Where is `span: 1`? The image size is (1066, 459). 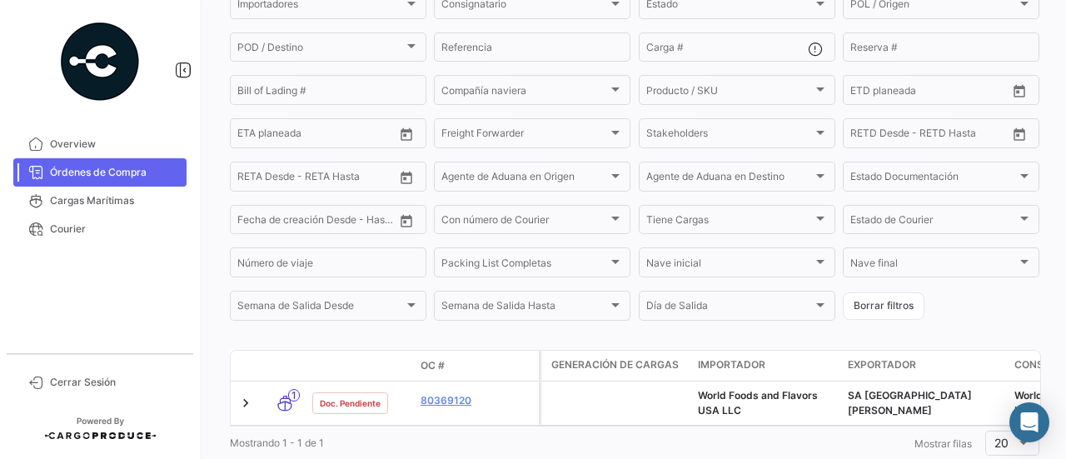 span: 1 is located at coordinates (294, 395).